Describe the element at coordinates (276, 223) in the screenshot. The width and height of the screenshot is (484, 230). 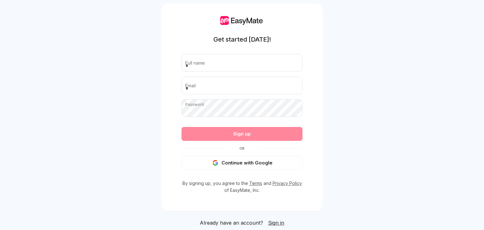
I see `a: Sign in` at that location.